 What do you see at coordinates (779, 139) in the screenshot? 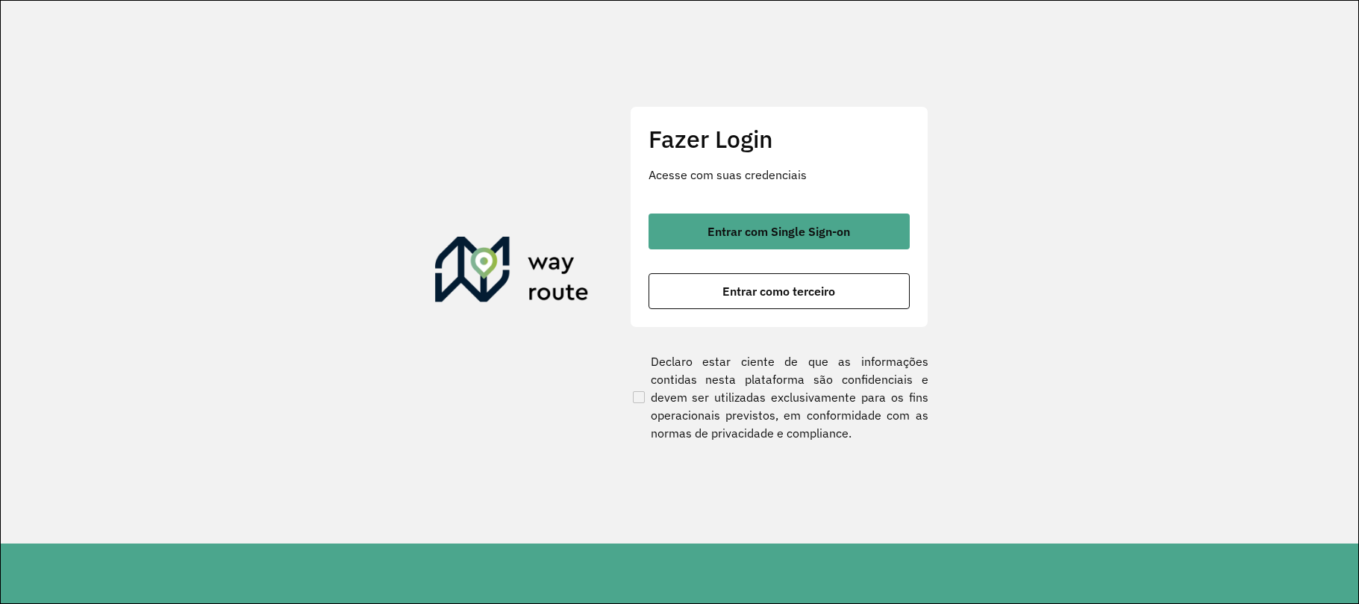
I see `h2: Fazer Login` at bounding box center [779, 139].